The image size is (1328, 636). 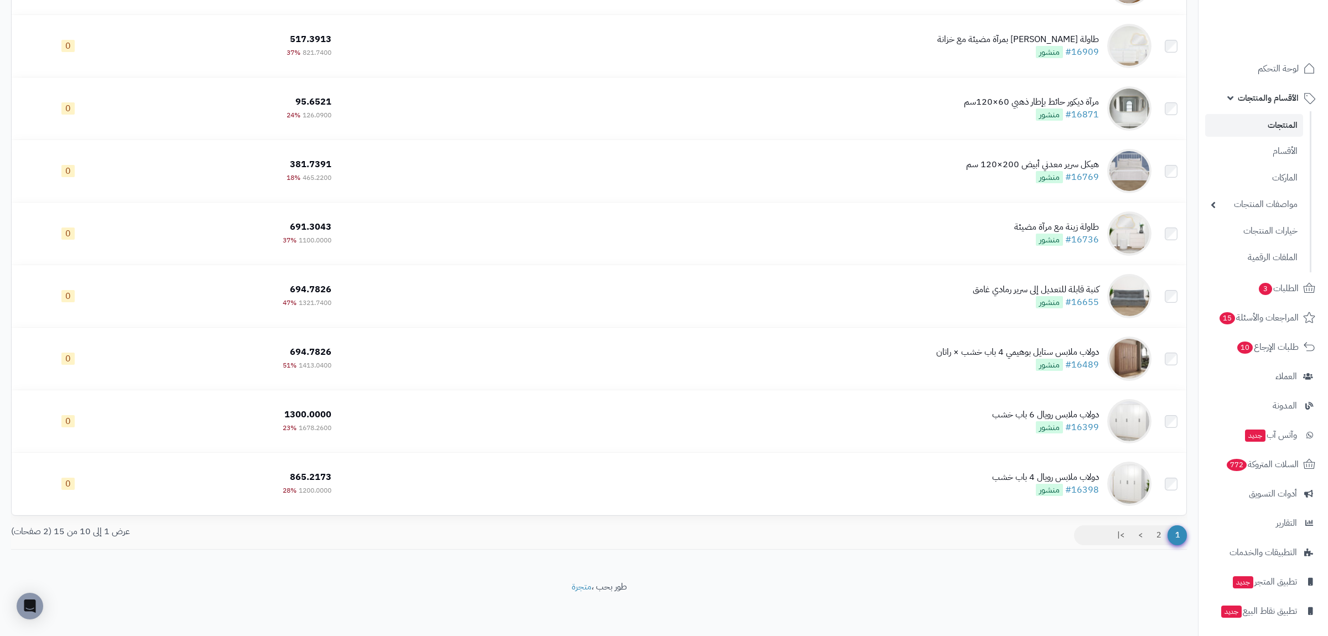 I want to click on span: العملاء, so click(x=1286, y=376).